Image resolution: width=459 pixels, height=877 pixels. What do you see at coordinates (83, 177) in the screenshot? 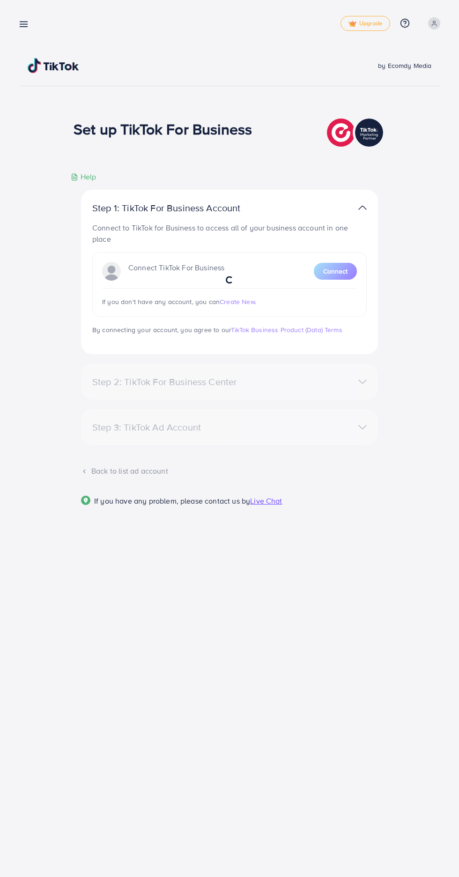
I see `div: Help` at bounding box center [83, 177].